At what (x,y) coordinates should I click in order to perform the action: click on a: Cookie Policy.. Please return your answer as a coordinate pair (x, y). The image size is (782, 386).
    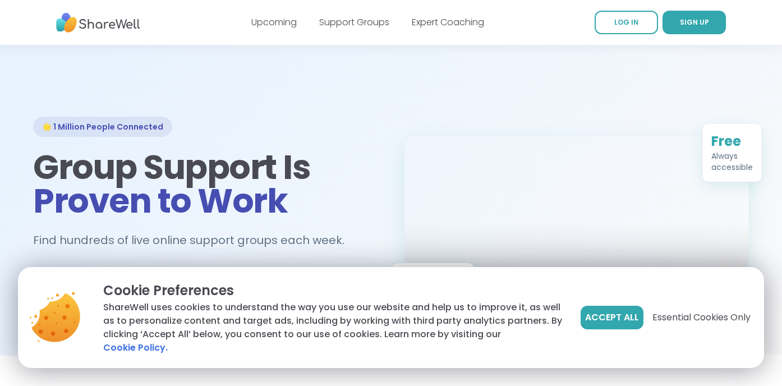
    Looking at the image, I should click on (135, 348).